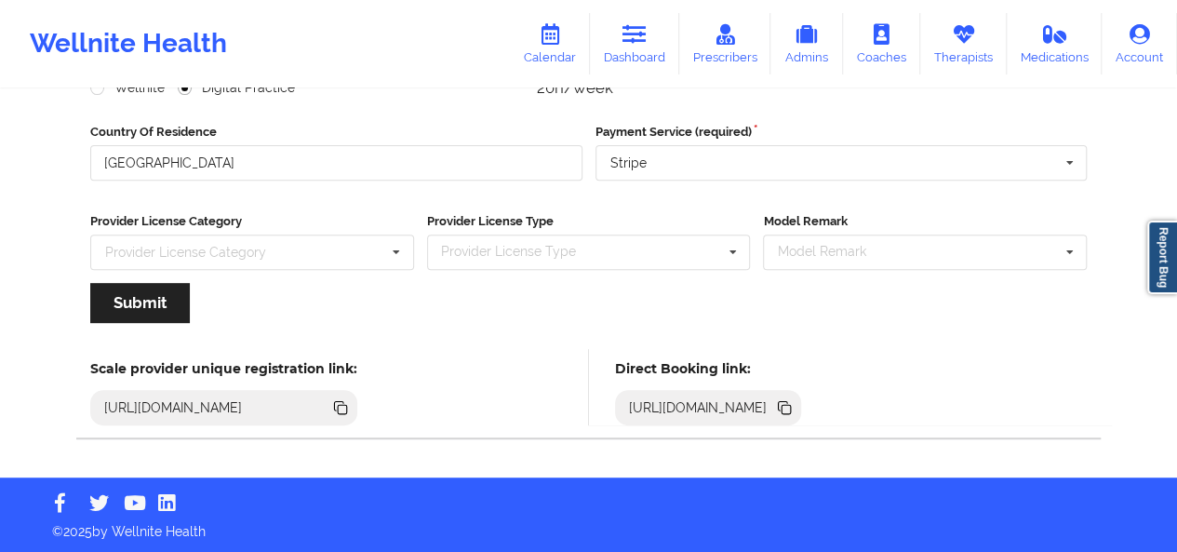  What do you see at coordinates (140, 302) in the screenshot?
I see `button: Submit` at bounding box center [140, 302].